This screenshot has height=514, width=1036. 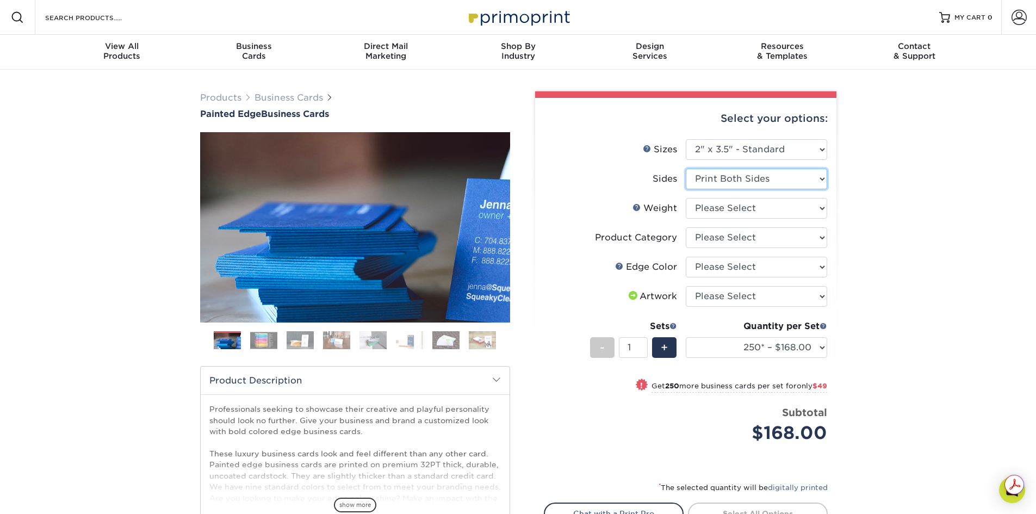 I want to click on span: Design, so click(x=650, y=46).